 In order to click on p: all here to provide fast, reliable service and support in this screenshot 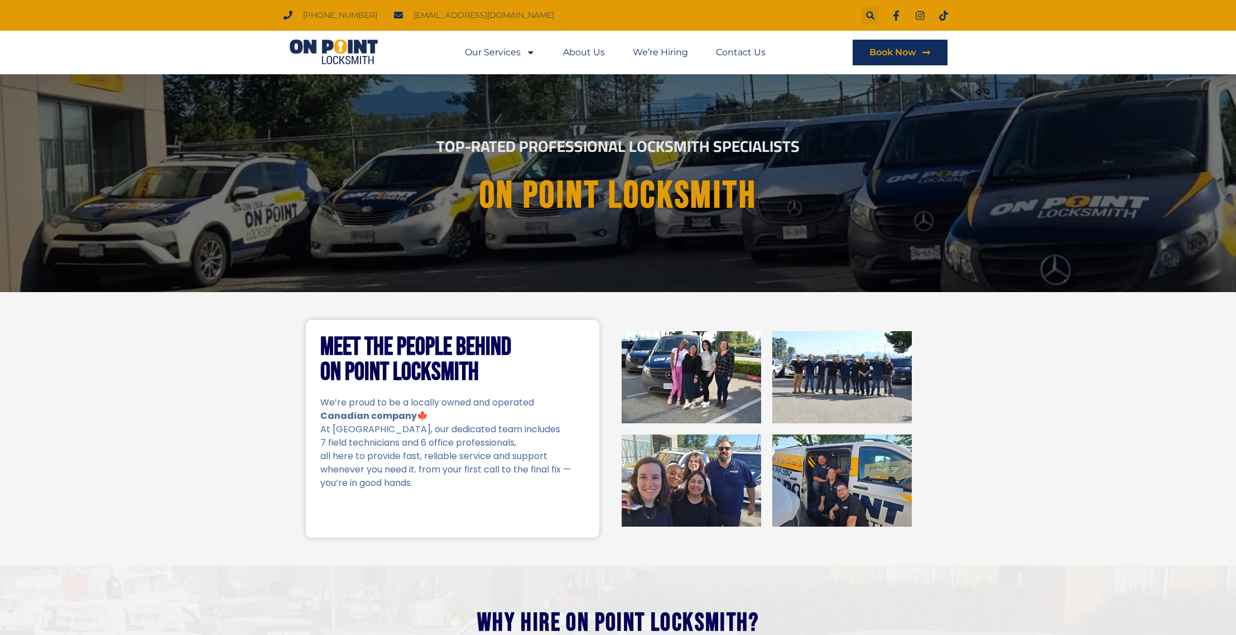, I will do `click(453, 456)`.